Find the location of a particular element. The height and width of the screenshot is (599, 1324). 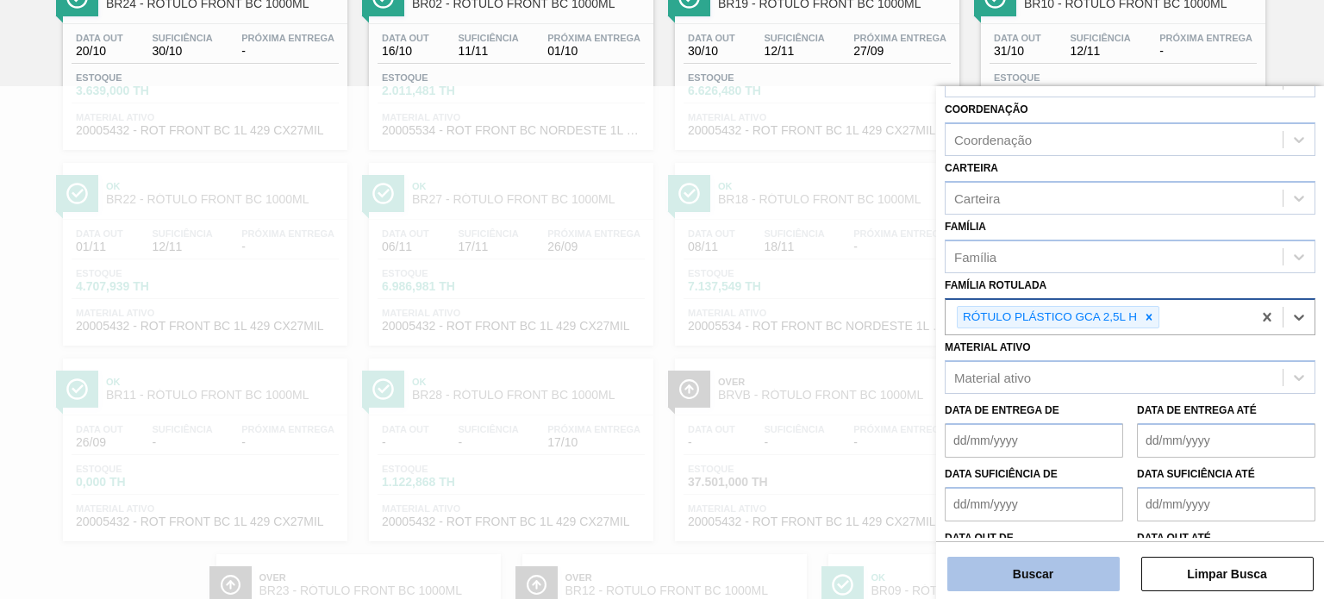

div: RÓTULO PLÁSTICO GCA 2,5L H is located at coordinates (1048, 317).